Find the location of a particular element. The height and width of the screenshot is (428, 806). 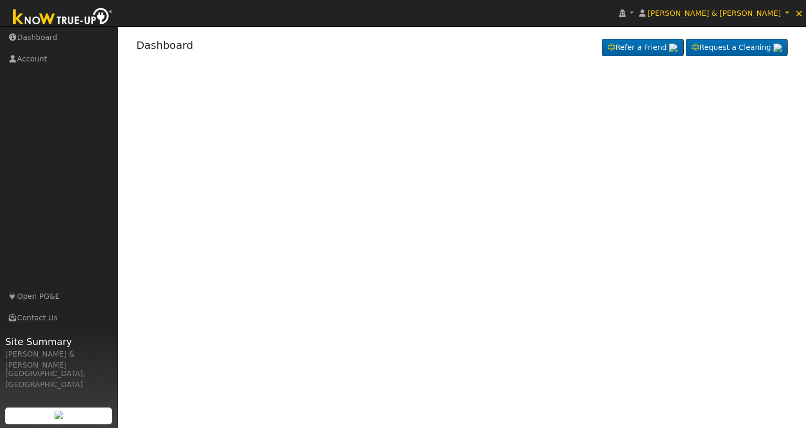

img: Know True-Up is located at coordinates (63, 17).